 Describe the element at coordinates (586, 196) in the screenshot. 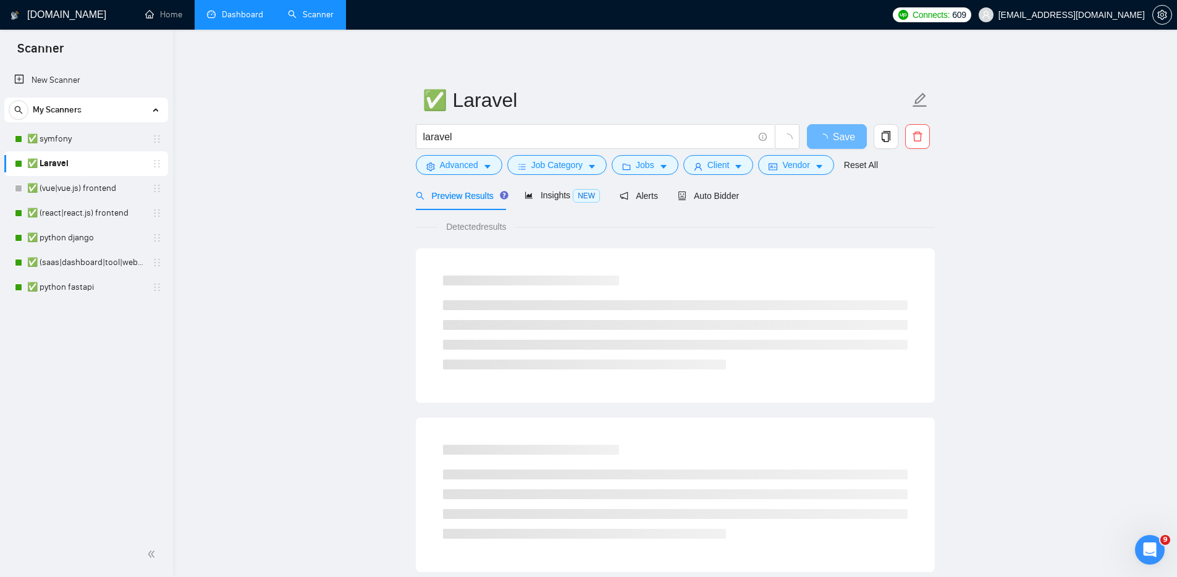

I see `span: NEW` at that location.